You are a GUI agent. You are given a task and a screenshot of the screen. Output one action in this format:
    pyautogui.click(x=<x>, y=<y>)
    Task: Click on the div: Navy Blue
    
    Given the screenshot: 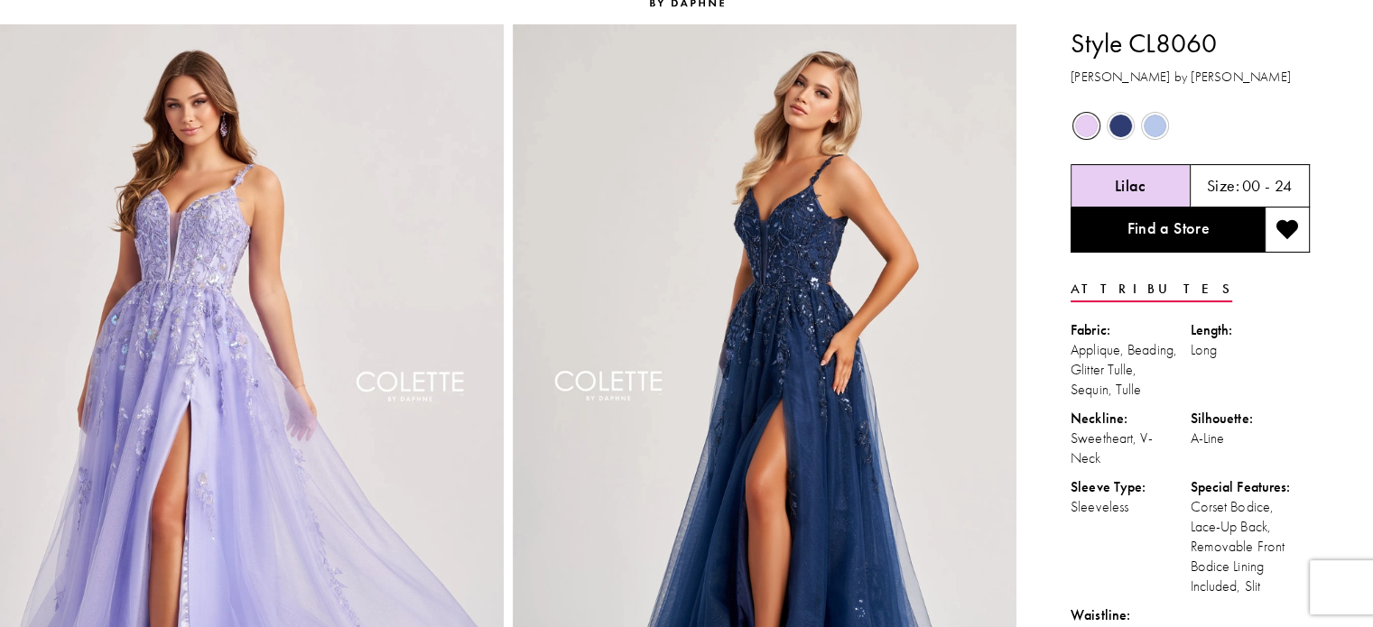 What is the action you would take?
    pyautogui.click(x=1120, y=125)
    